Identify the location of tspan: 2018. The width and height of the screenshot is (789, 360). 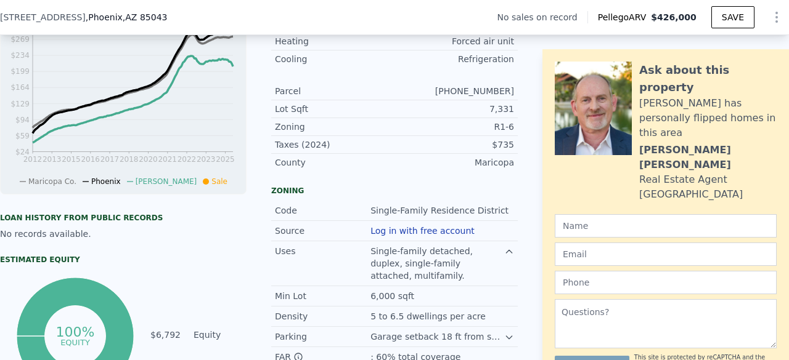
(129, 160).